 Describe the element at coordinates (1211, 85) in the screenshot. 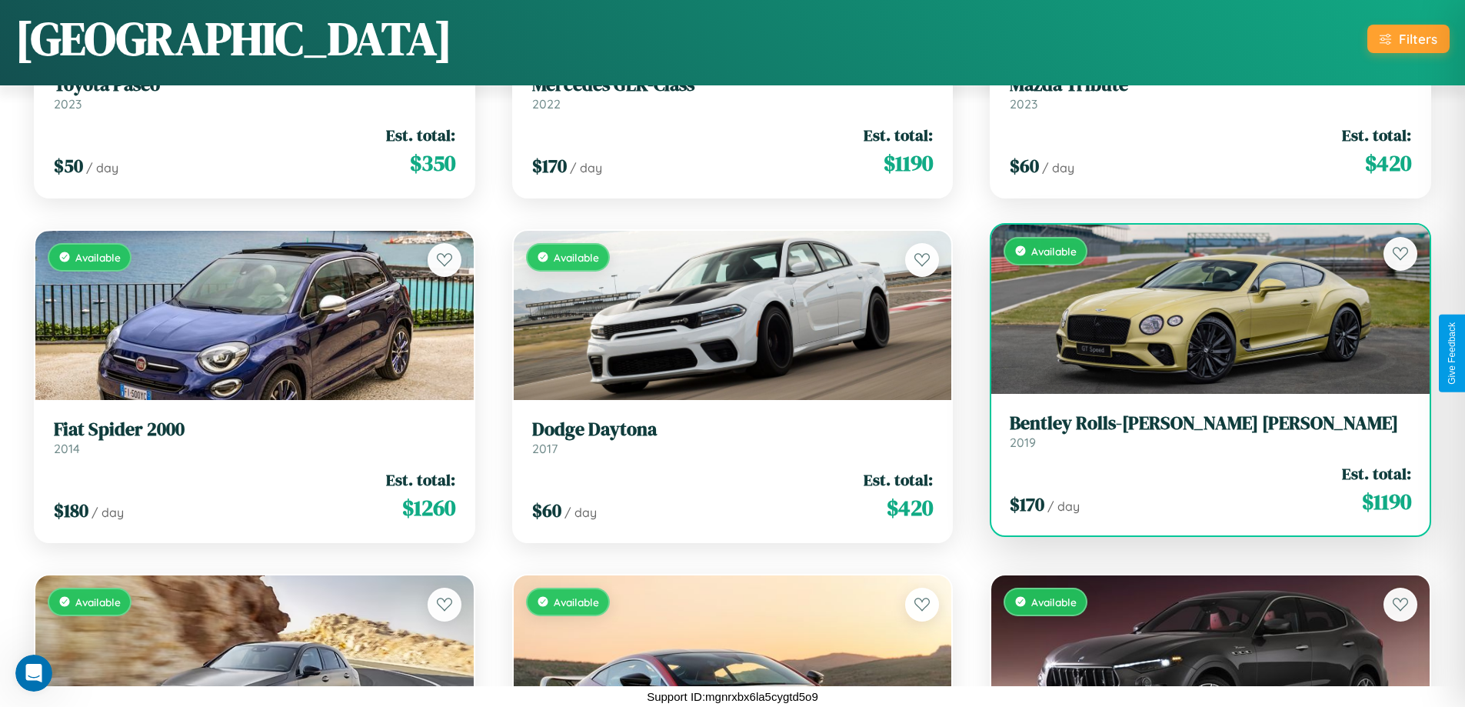

I see `h3: Mazda Tribute` at that location.